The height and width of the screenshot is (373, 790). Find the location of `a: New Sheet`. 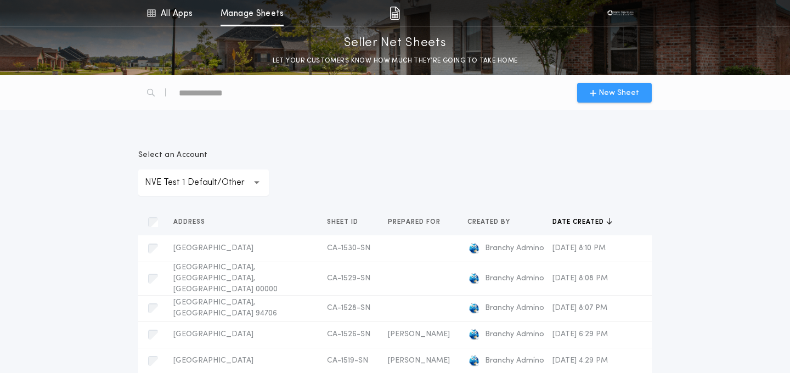

a: New Sheet is located at coordinates (614, 93).